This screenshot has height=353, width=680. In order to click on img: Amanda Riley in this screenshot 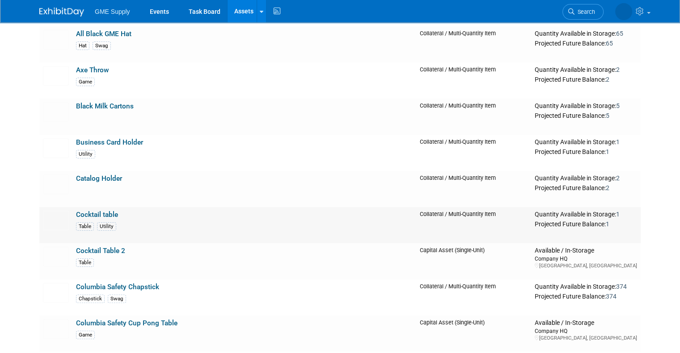, I will do `click(623, 12)`.